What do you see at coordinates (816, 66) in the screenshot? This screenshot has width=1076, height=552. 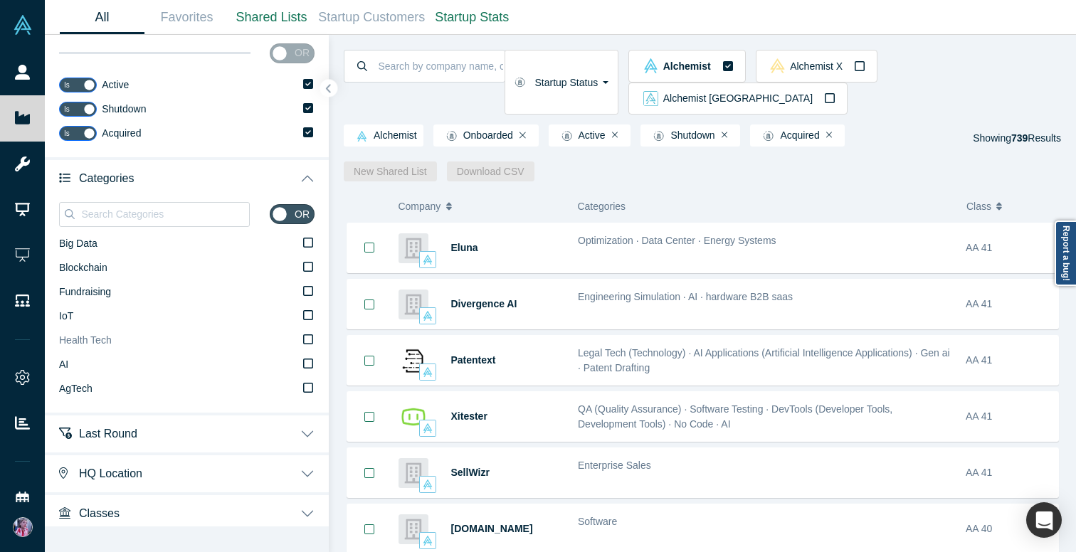 I see `button: alchemistx Vault LogoAlchemist X` at bounding box center [816, 66].